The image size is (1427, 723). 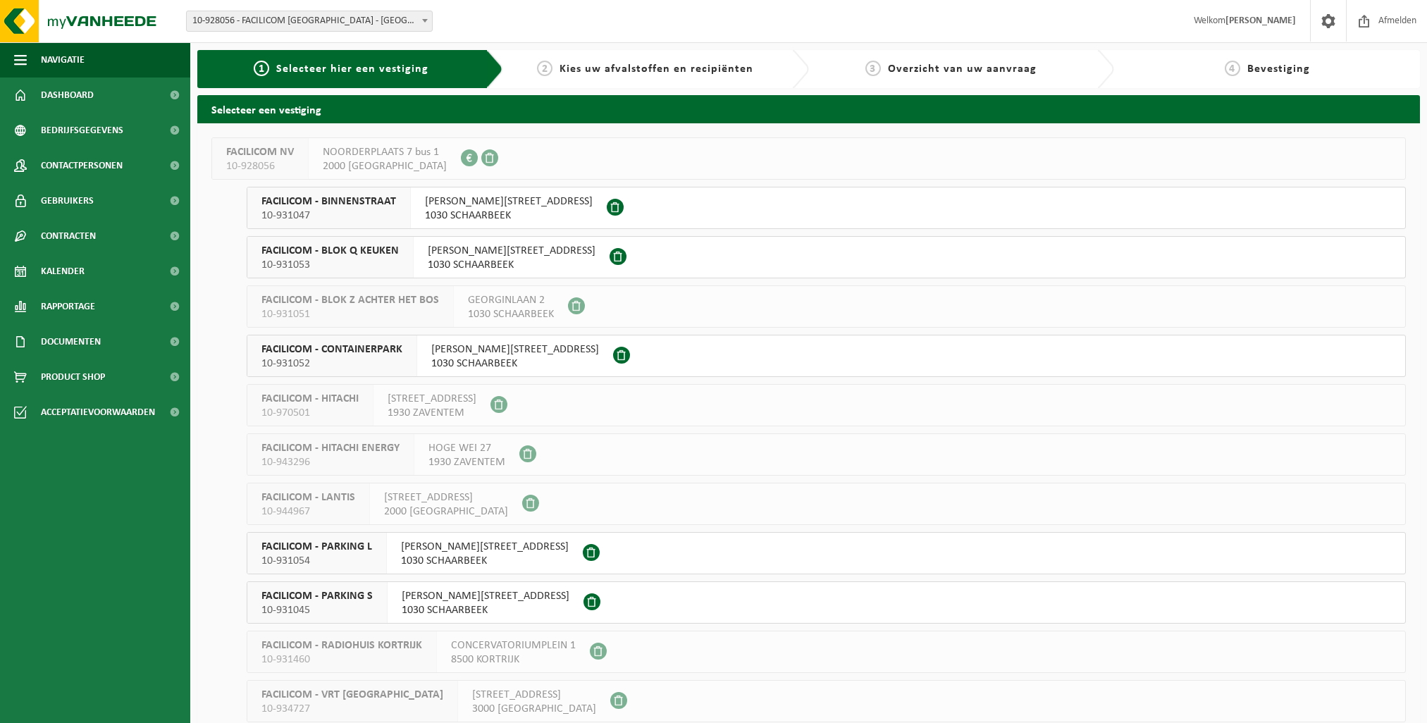 What do you see at coordinates (63, 60) in the screenshot?
I see `span: Navigatie` at bounding box center [63, 60].